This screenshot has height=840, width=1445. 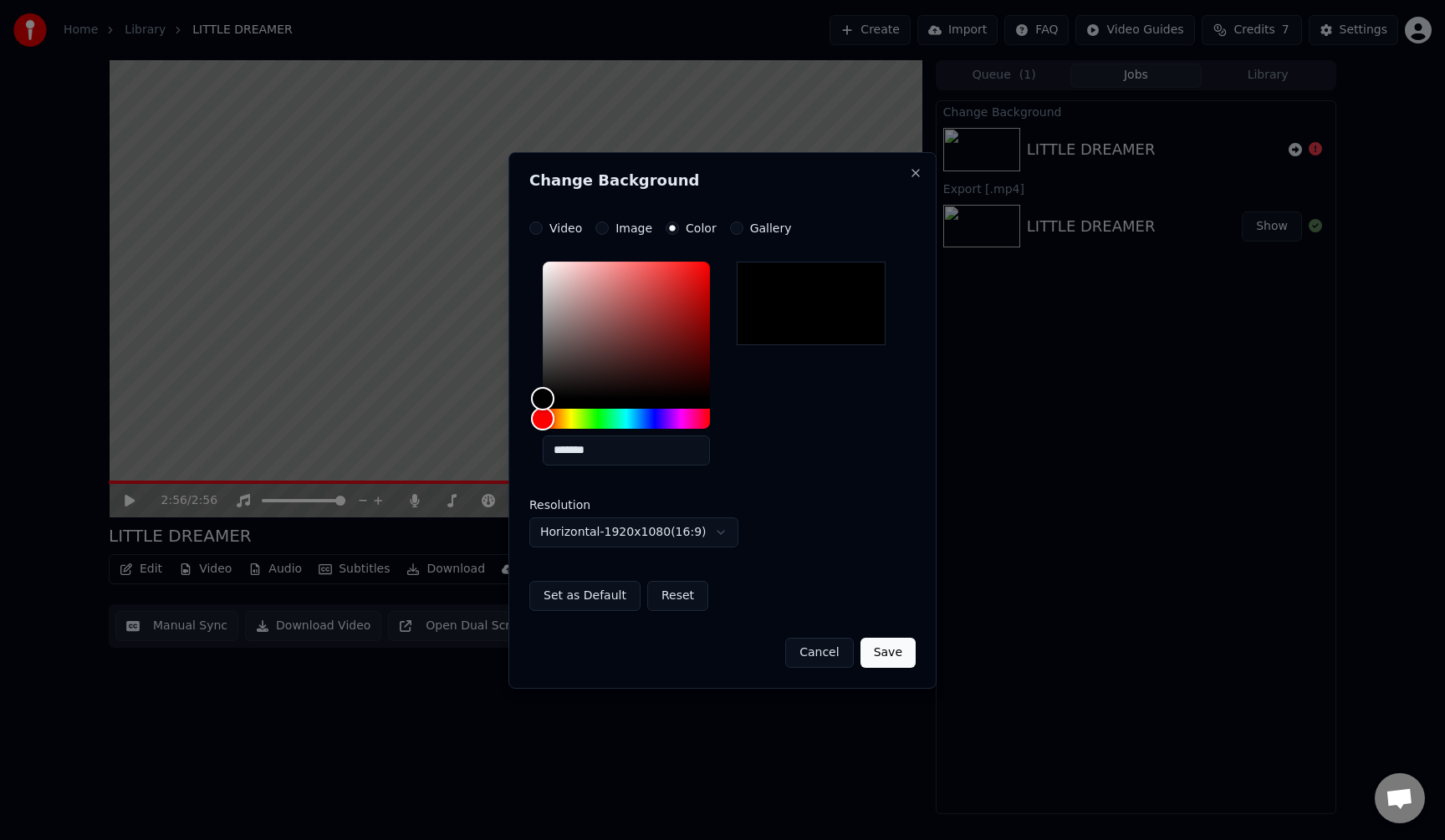 What do you see at coordinates (565, 229) in the screenshot?
I see `label: Video` at bounding box center [565, 229].